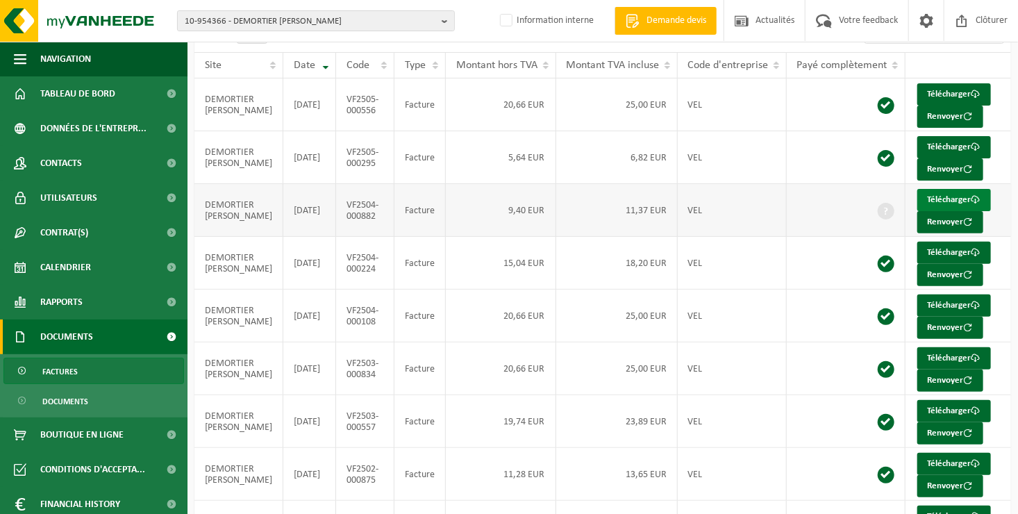  Describe the element at coordinates (617, 210) in the screenshot. I see `td: 11,37 EUR` at that location.